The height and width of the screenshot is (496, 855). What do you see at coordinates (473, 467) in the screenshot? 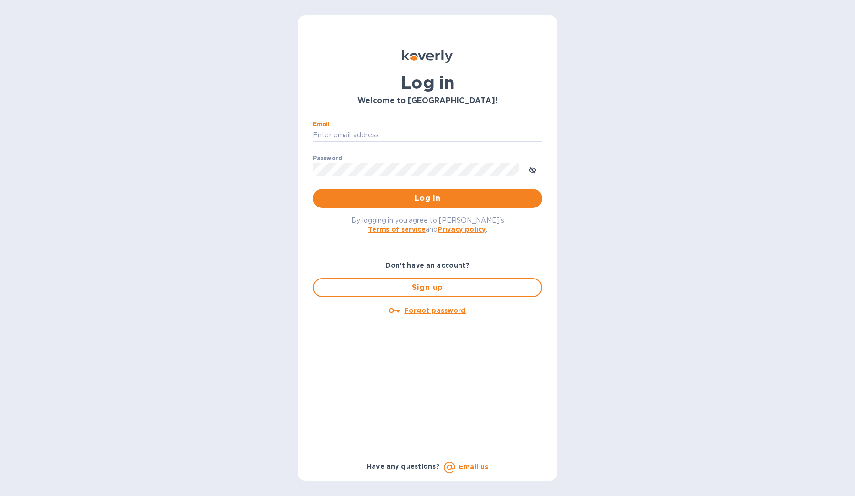
I see `a: Email us` at bounding box center [473, 467].